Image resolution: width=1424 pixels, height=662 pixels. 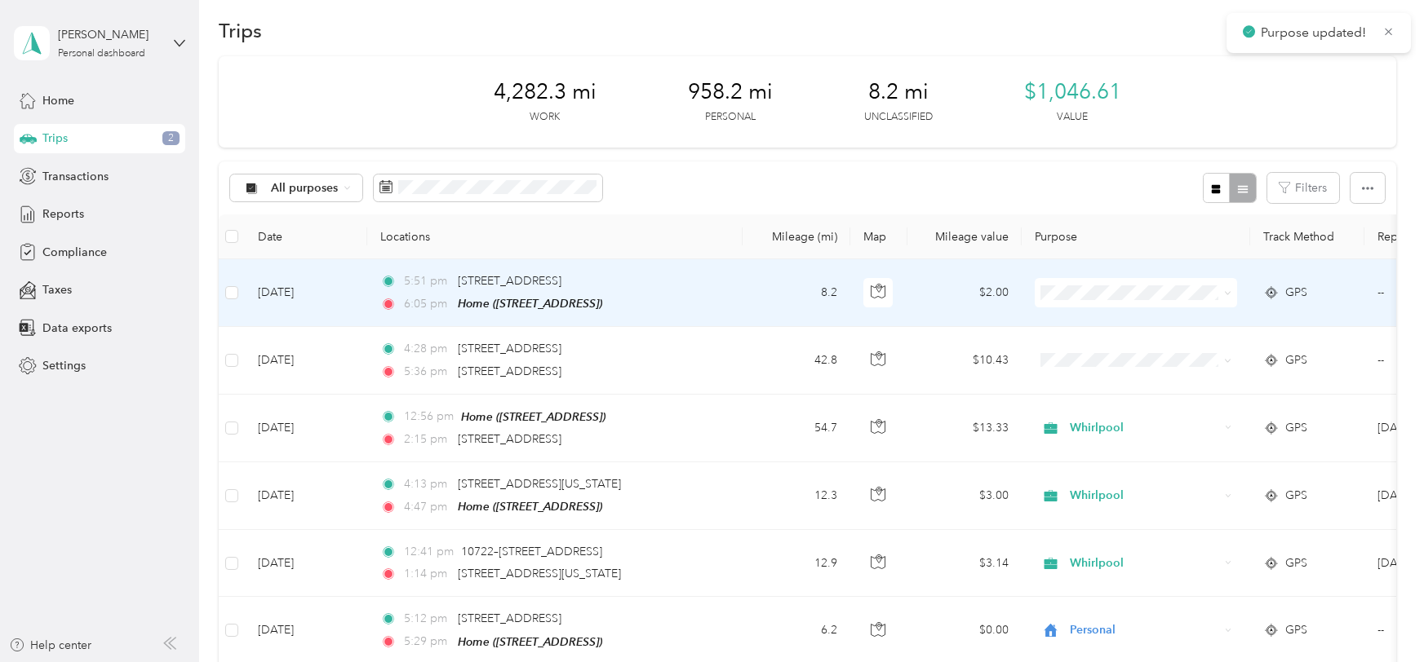 What do you see at coordinates (555, 237) in the screenshot?
I see `th: Locations` at bounding box center [555, 237].